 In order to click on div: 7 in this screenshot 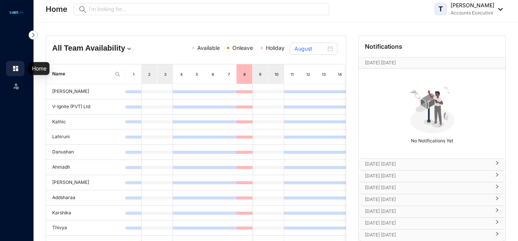, I will do `click(229, 74)`.